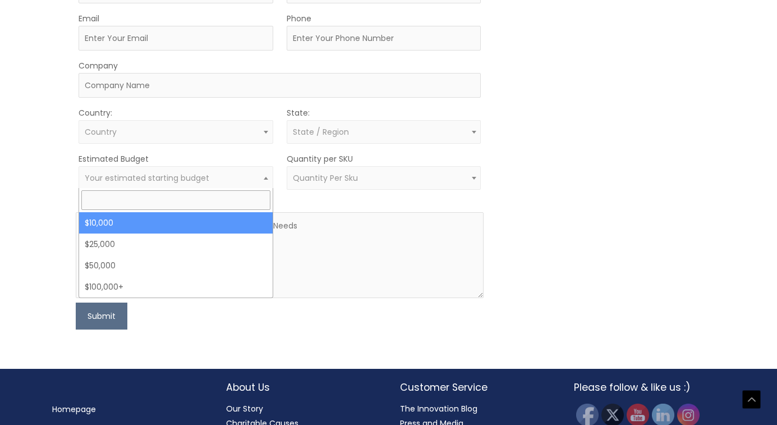 This screenshot has height=425, width=777. What do you see at coordinates (298, 113) in the screenshot?
I see `label: State:` at bounding box center [298, 113].